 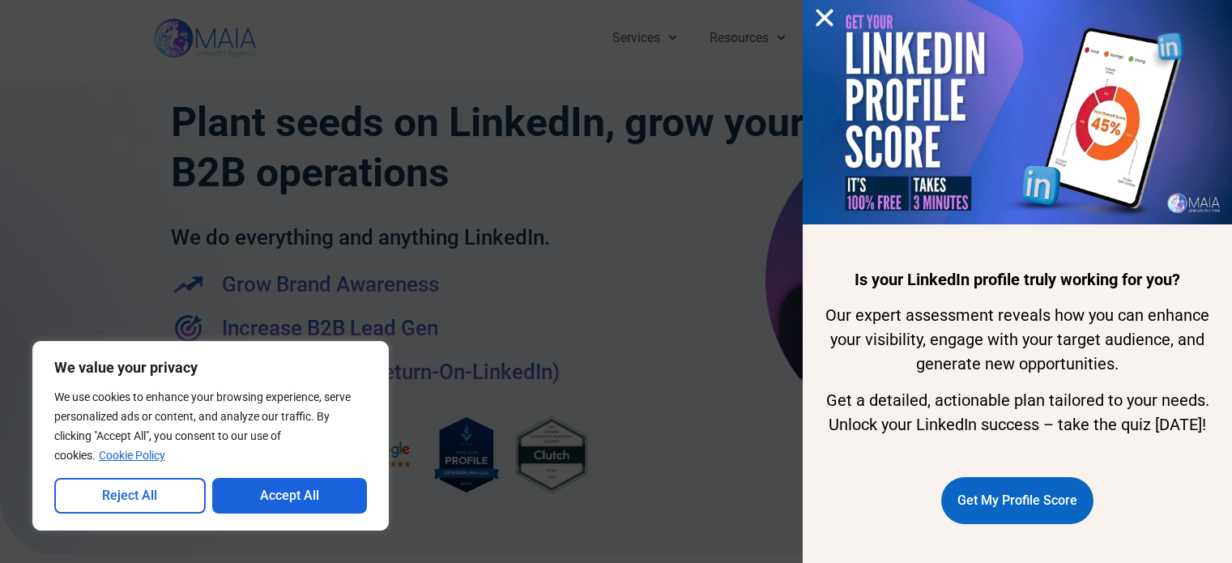 I want to click on button: Reject All, so click(x=130, y=496).